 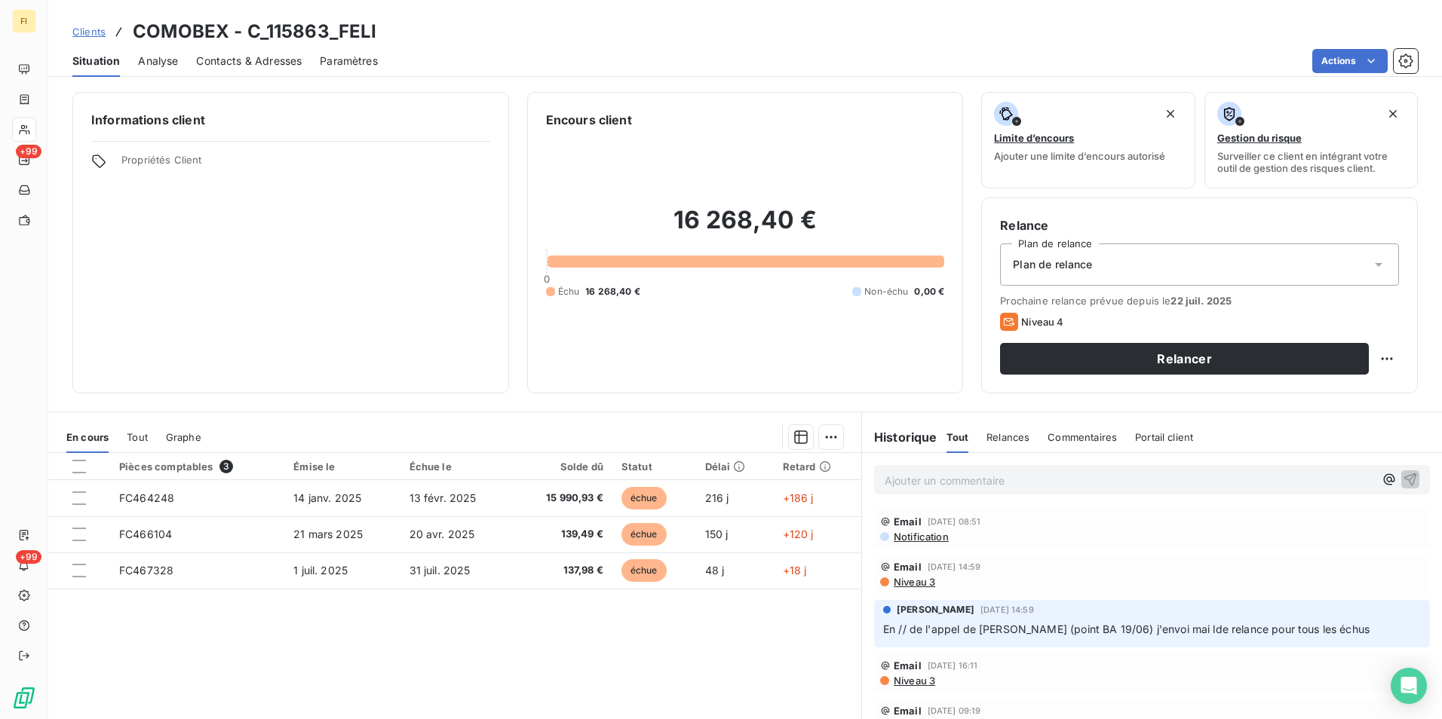 I want to click on span: 20 avr. 2025, so click(x=442, y=534).